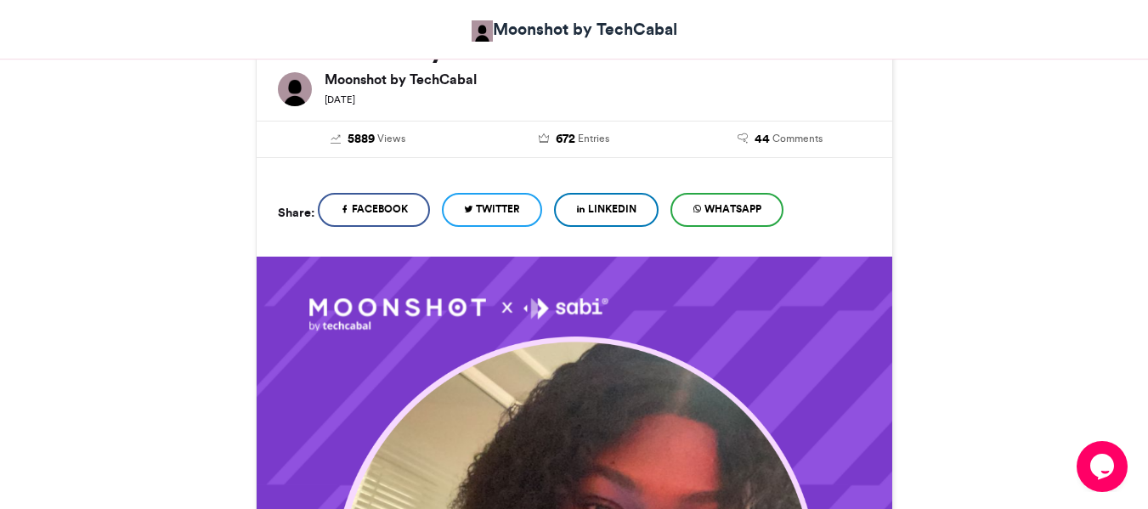 The width and height of the screenshot is (1148, 509). I want to click on span: LinkedIn, so click(612, 209).